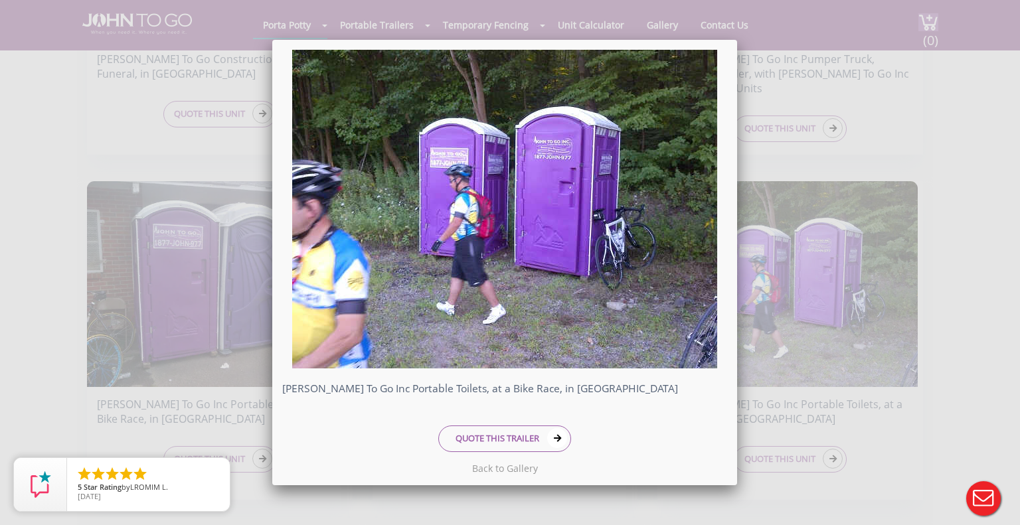 The height and width of the screenshot is (525, 1020). Describe the element at coordinates (638, 209) in the screenshot. I see `a: Next` at that location.